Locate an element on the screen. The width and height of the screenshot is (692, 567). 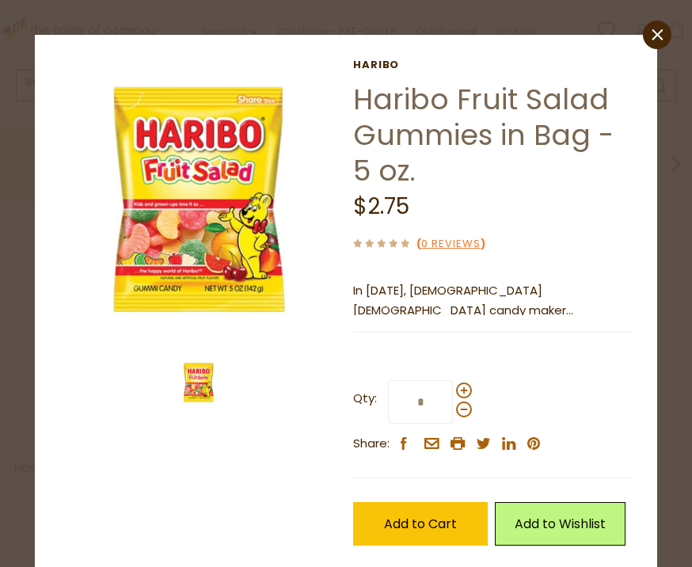
a: Haribo is located at coordinates (493, 65).